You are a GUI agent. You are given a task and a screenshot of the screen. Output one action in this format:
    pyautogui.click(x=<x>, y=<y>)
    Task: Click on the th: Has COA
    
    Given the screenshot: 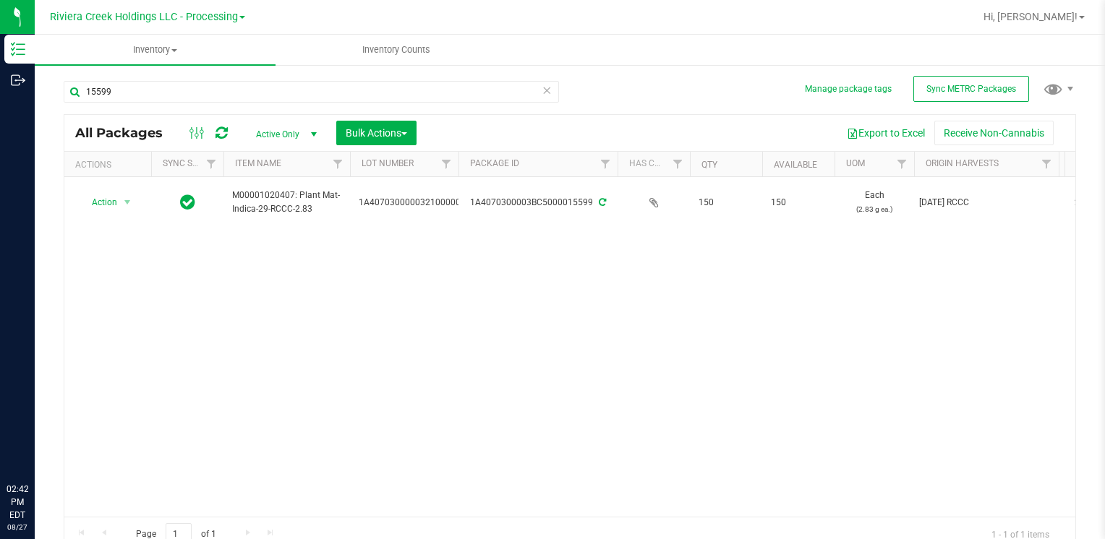 What is the action you would take?
    pyautogui.click(x=654, y=164)
    